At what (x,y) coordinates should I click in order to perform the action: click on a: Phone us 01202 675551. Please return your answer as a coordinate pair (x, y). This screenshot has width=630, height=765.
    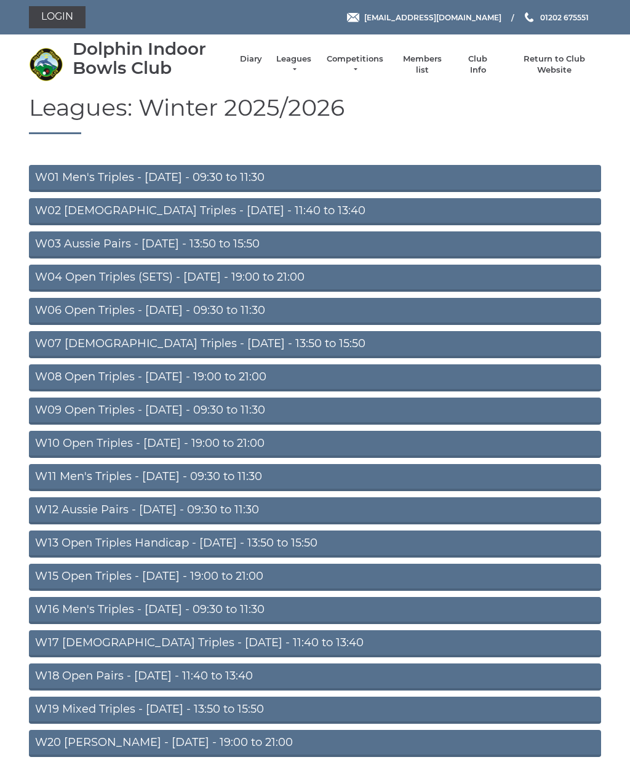
    Looking at the image, I should click on (556, 17).